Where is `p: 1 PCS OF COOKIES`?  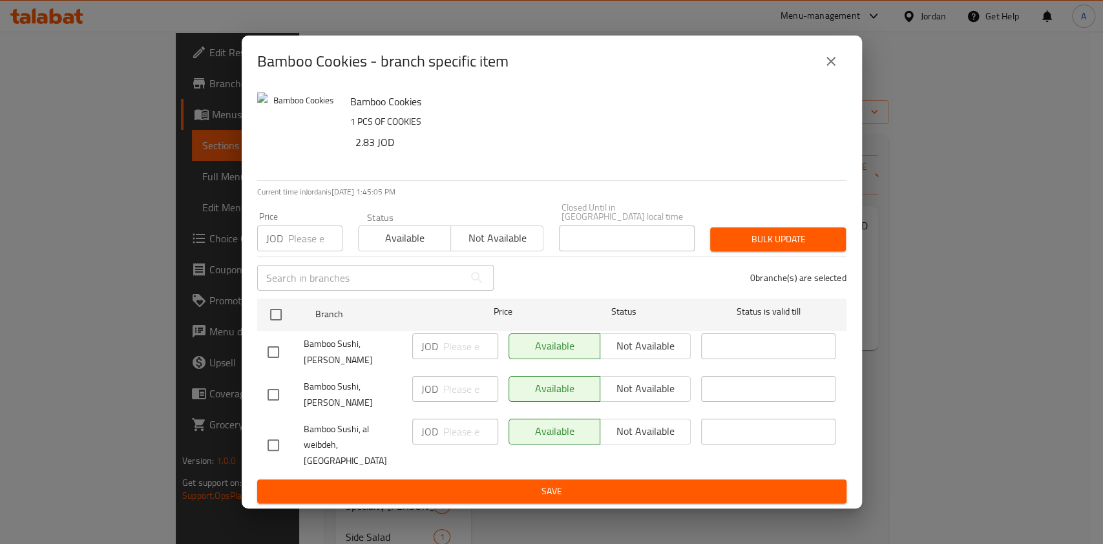 p: 1 PCS OF COOKIES is located at coordinates (593, 122).